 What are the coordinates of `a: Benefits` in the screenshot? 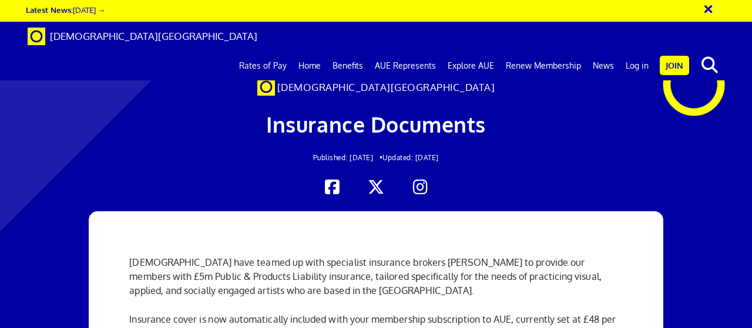 It's located at (348, 66).